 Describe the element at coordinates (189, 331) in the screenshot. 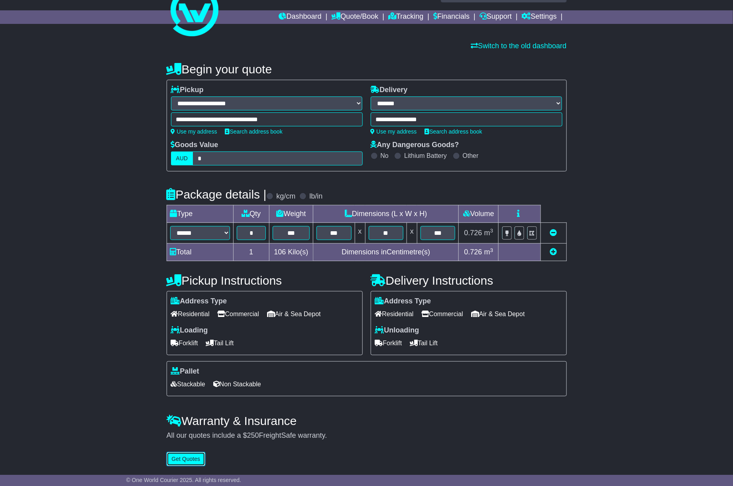

I see `label: Loading` at that location.